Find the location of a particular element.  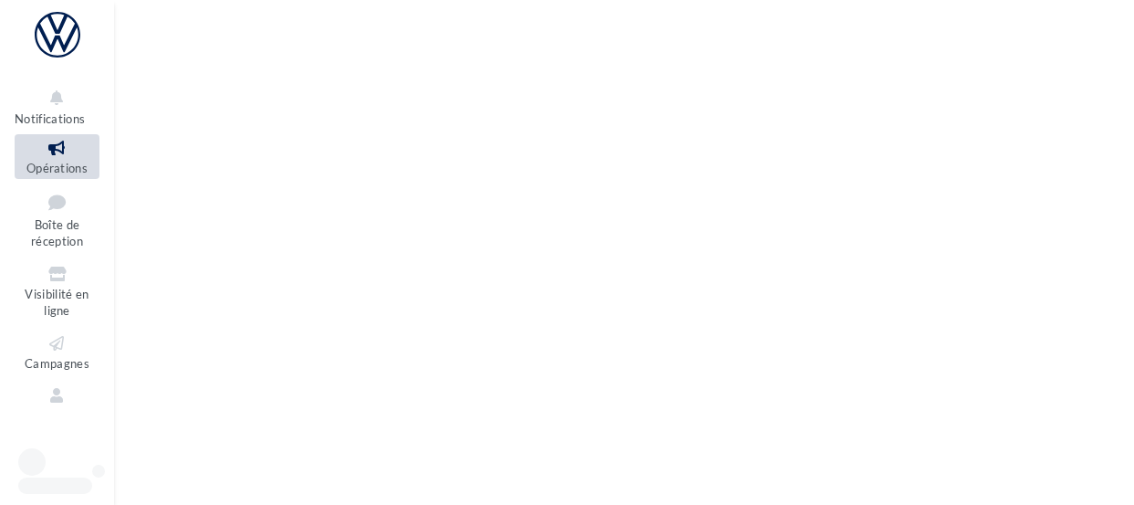

span: Campagnes is located at coordinates (57, 363).